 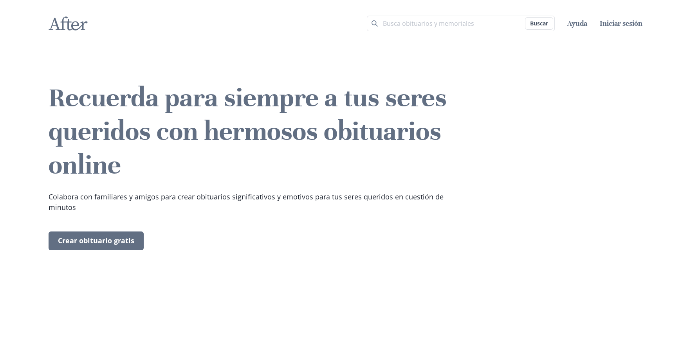 I want to click on p: Colabora con familiares y amigos para crear obituarios significativos y emotivos para tus seres q..., so click(x=254, y=202).